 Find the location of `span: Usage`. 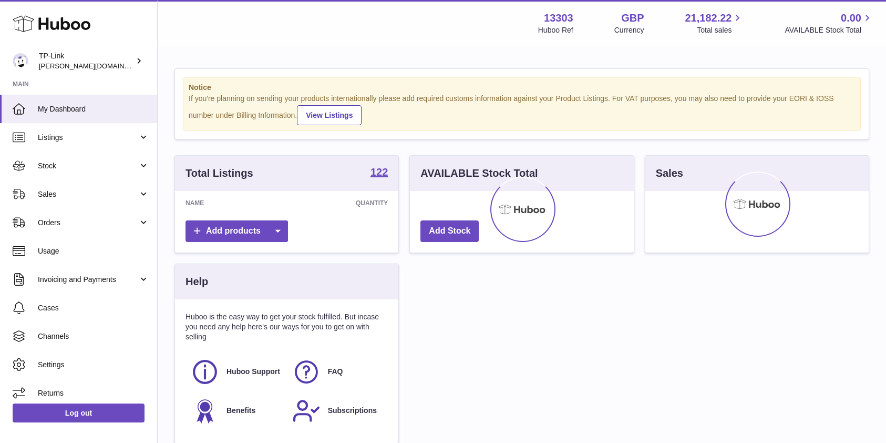

span: Usage is located at coordinates (94, 251).